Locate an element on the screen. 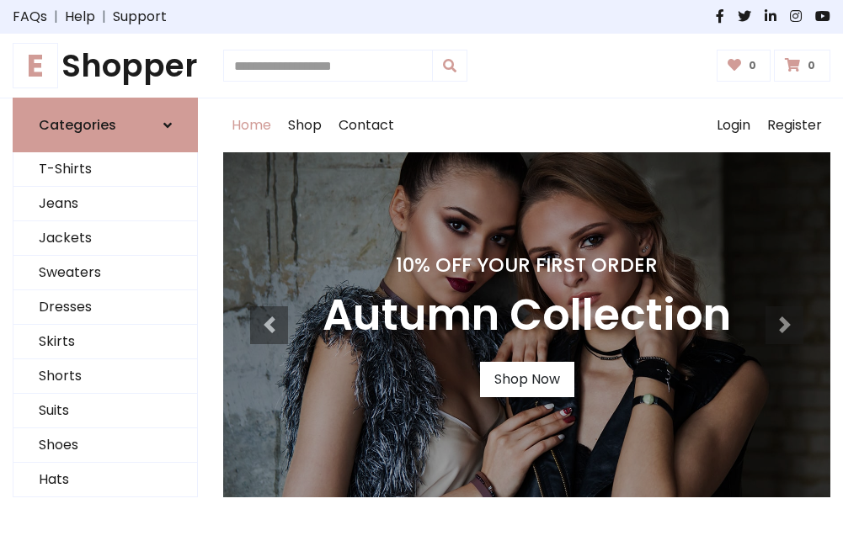 The image size is (843, 541). a: Shorts is located at coordinates (105, 376).